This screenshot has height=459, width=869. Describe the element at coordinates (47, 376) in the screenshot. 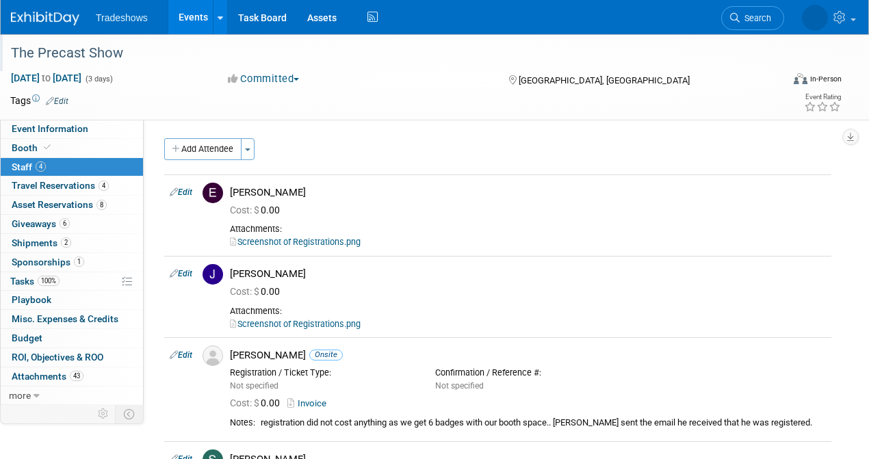

I see `span: Attachments` at that location.